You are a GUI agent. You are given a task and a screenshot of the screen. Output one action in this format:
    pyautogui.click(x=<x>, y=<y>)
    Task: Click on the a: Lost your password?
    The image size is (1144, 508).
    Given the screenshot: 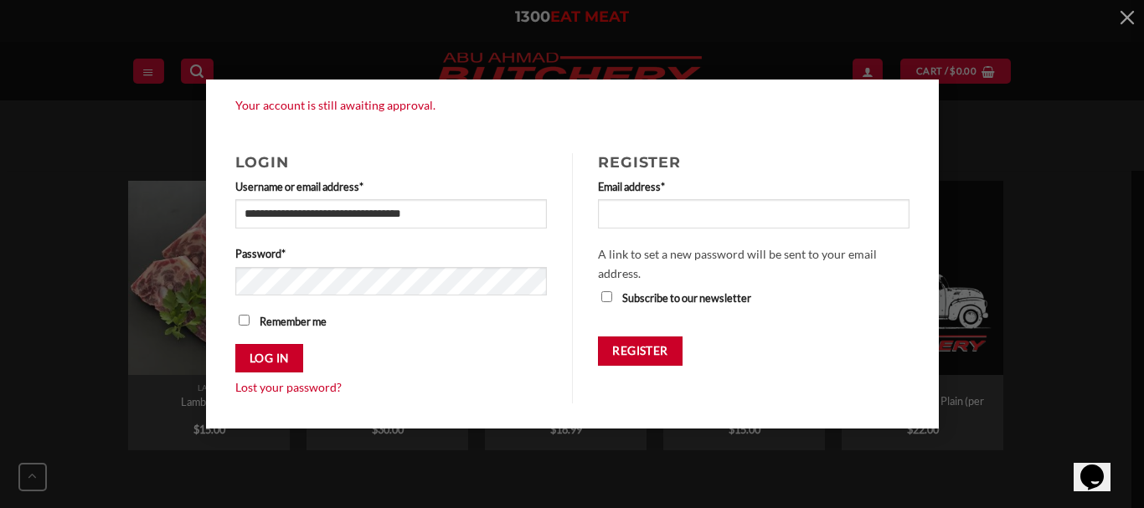 What is the action you would take?
    pyautogui.click(x=288, y=387)
    